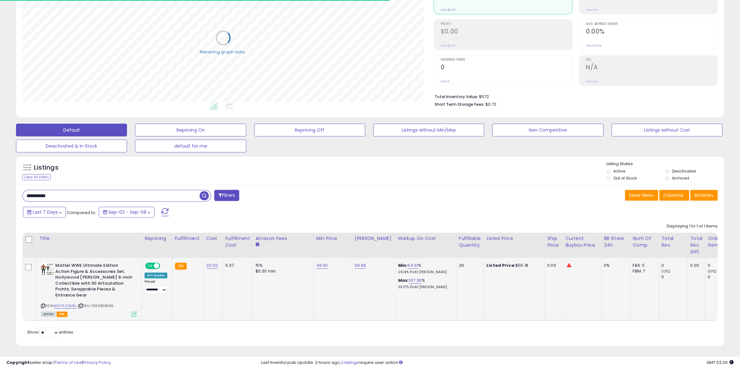 This screenshot has height=369, width=740. Describe the element at coordinates (641, 195) in the screenshot. I see `button: Save View` at that location.